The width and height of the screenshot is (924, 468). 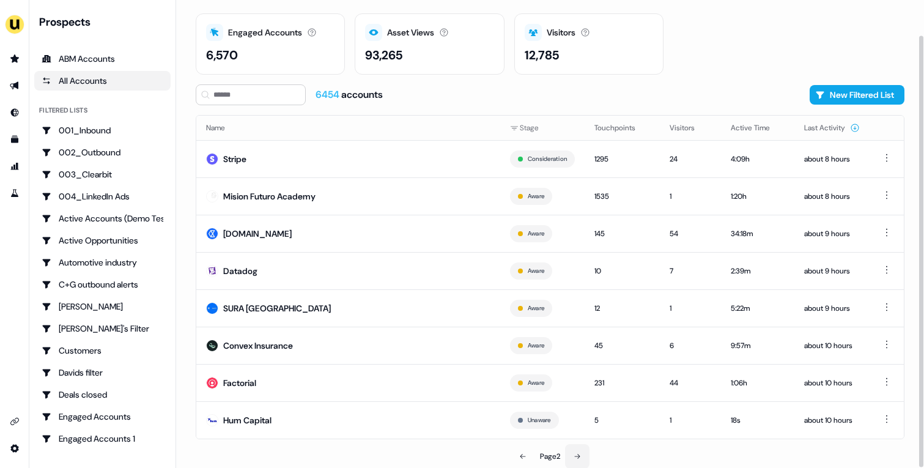 I want to click on span: 6454, so click(x=329, y=94).